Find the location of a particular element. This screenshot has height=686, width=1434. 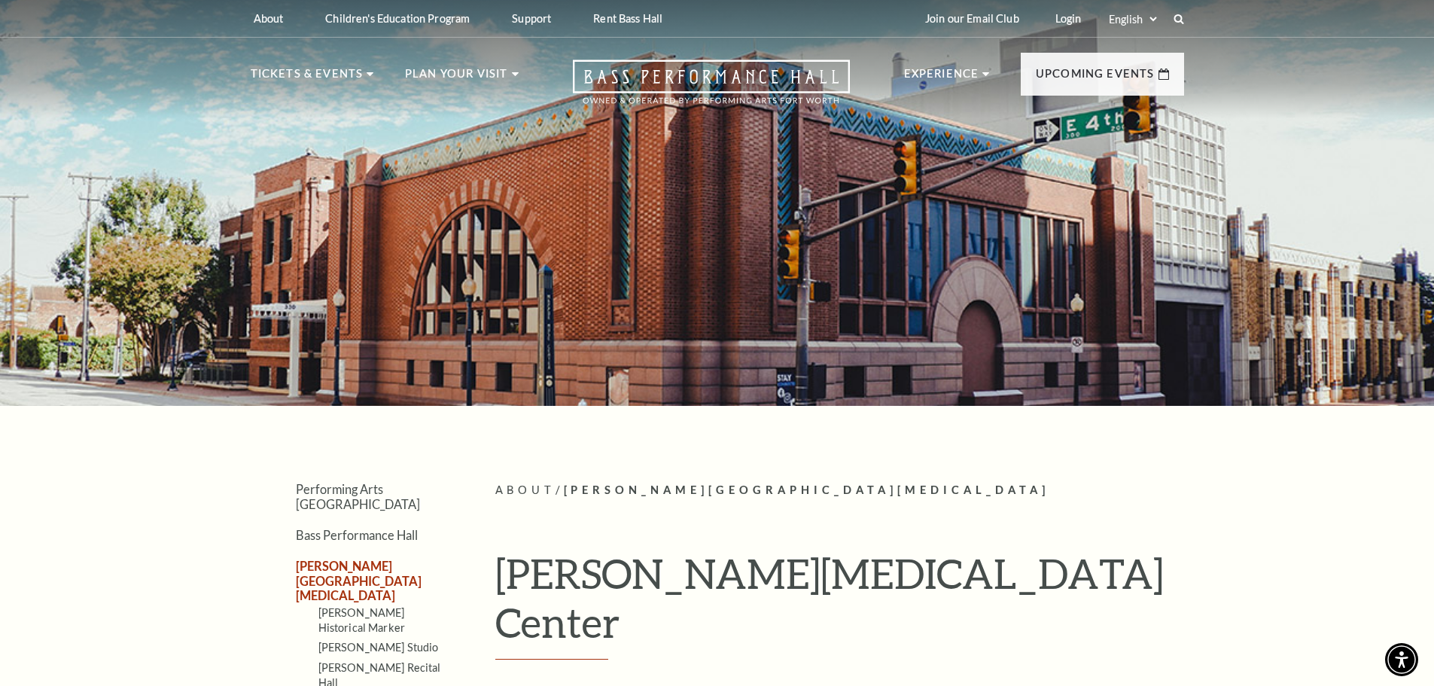

p: Plan Your Visit is located at coordinates (456, 78).